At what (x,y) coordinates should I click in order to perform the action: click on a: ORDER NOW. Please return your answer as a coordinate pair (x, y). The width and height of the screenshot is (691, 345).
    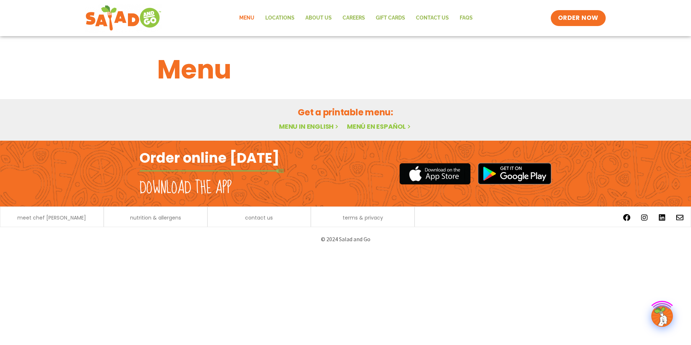
    Looking at the image, I should click on (579, 18).